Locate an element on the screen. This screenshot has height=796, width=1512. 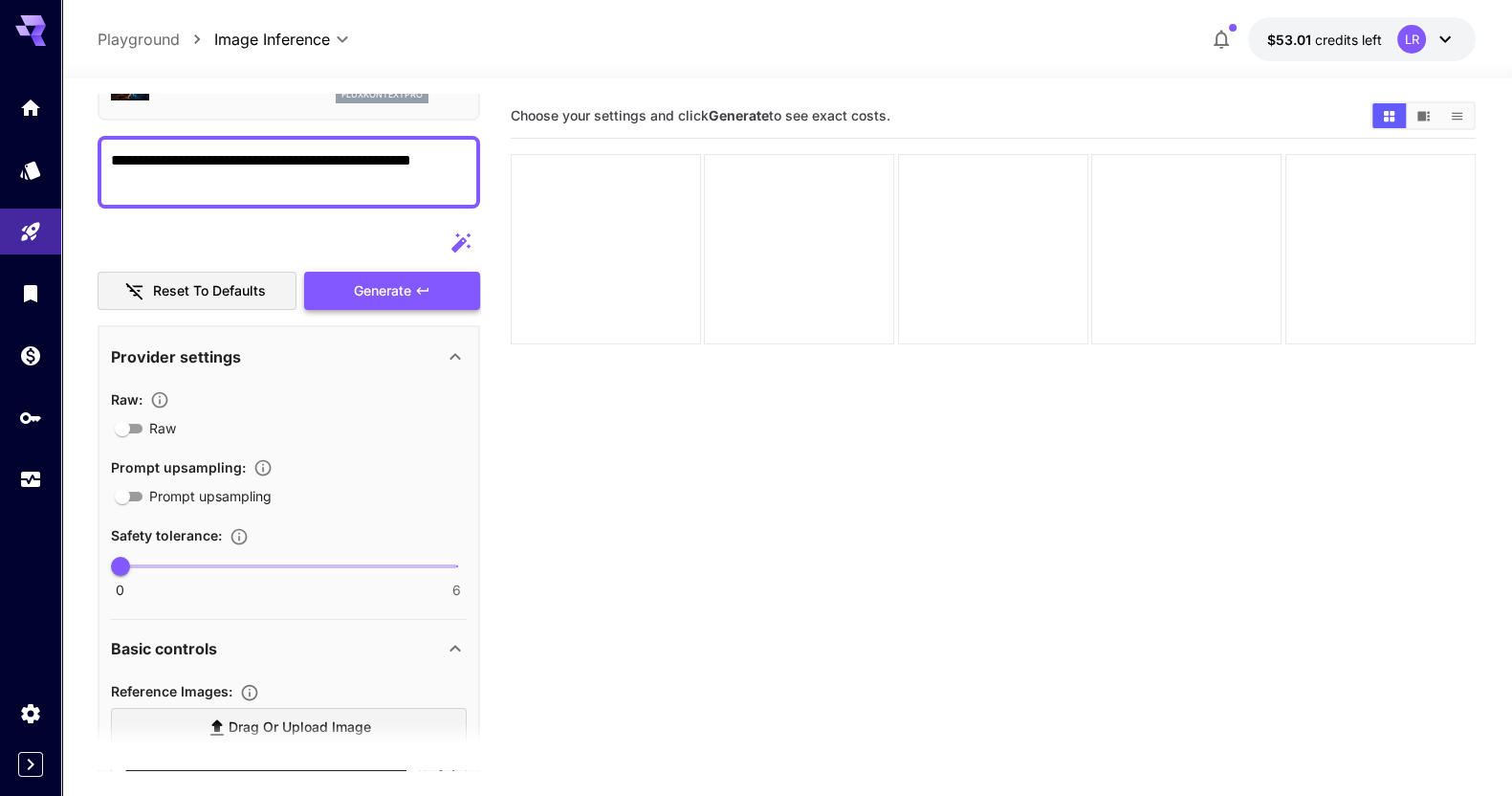
p: Playground is located at coordinates (138, 40).